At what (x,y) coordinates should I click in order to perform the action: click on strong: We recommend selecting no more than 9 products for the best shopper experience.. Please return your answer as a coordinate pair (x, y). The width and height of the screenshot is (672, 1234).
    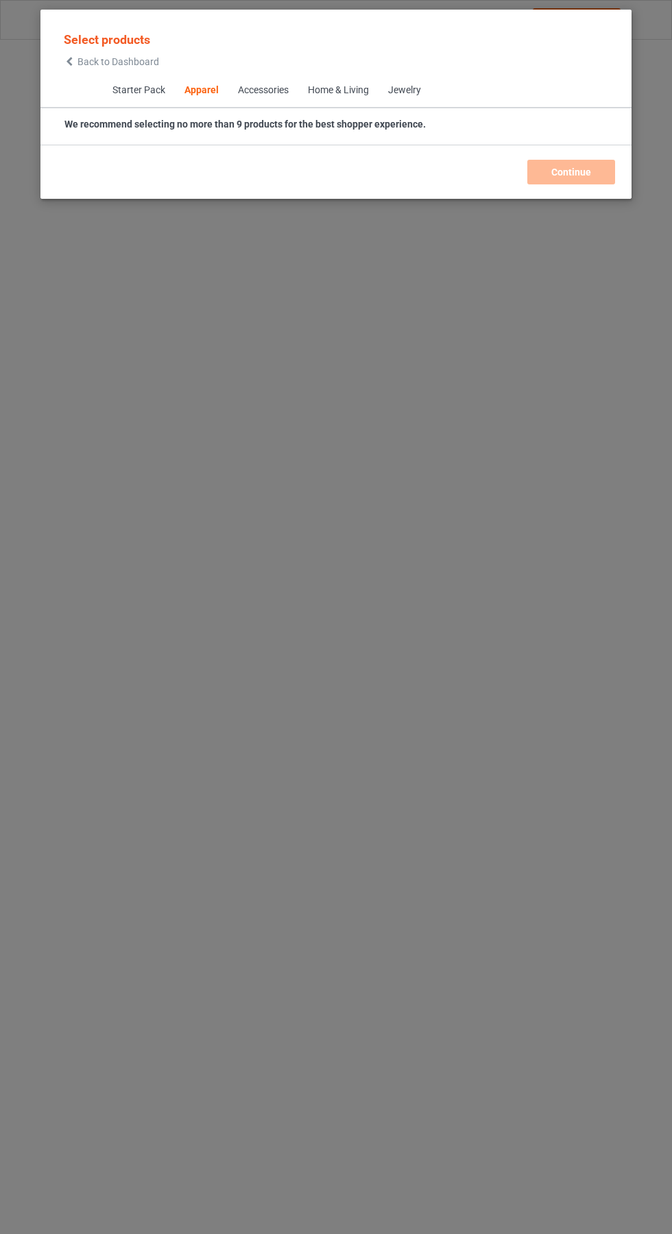
    Looking at the image, I should click on (245, 124).